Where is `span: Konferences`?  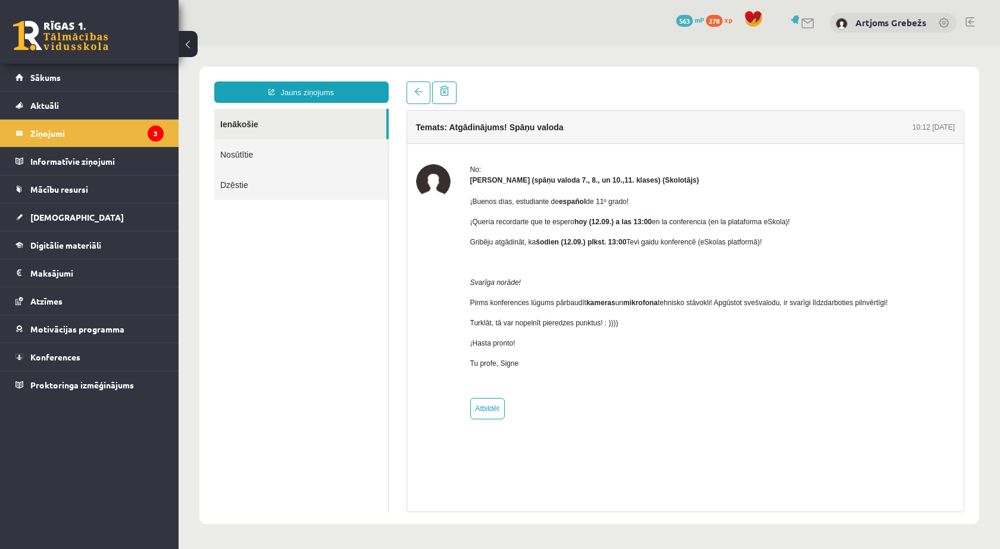
span: Konferences is located at coordinates (55, 357).